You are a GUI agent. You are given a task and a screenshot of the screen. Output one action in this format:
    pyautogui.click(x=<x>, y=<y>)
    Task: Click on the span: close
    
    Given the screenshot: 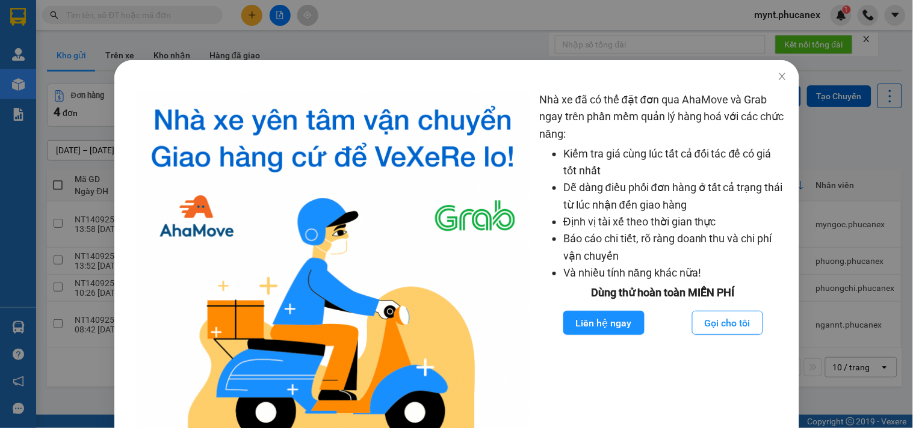 What is the action you would take?
    pyautogui.click(x=781, y=76)
    